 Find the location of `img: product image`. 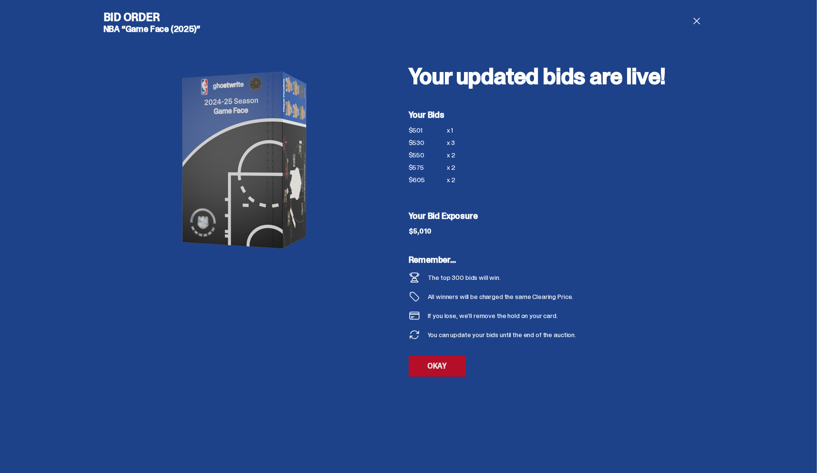

img: product image is located at coordinates (246, 160).